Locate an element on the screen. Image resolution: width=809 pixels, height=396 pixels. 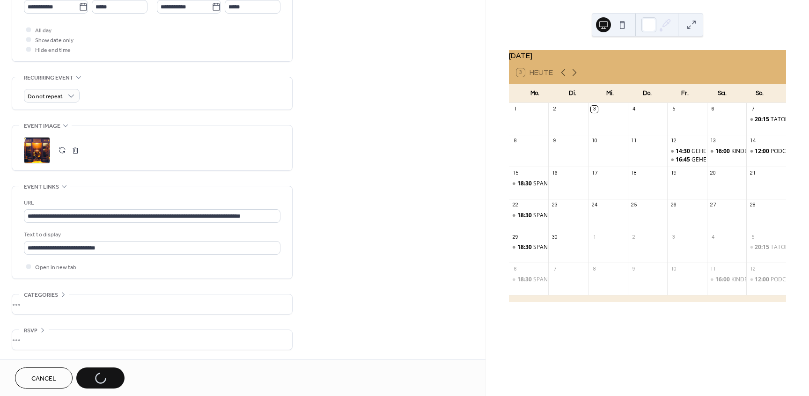
span: RSVP is located at coordinates (30, 330).